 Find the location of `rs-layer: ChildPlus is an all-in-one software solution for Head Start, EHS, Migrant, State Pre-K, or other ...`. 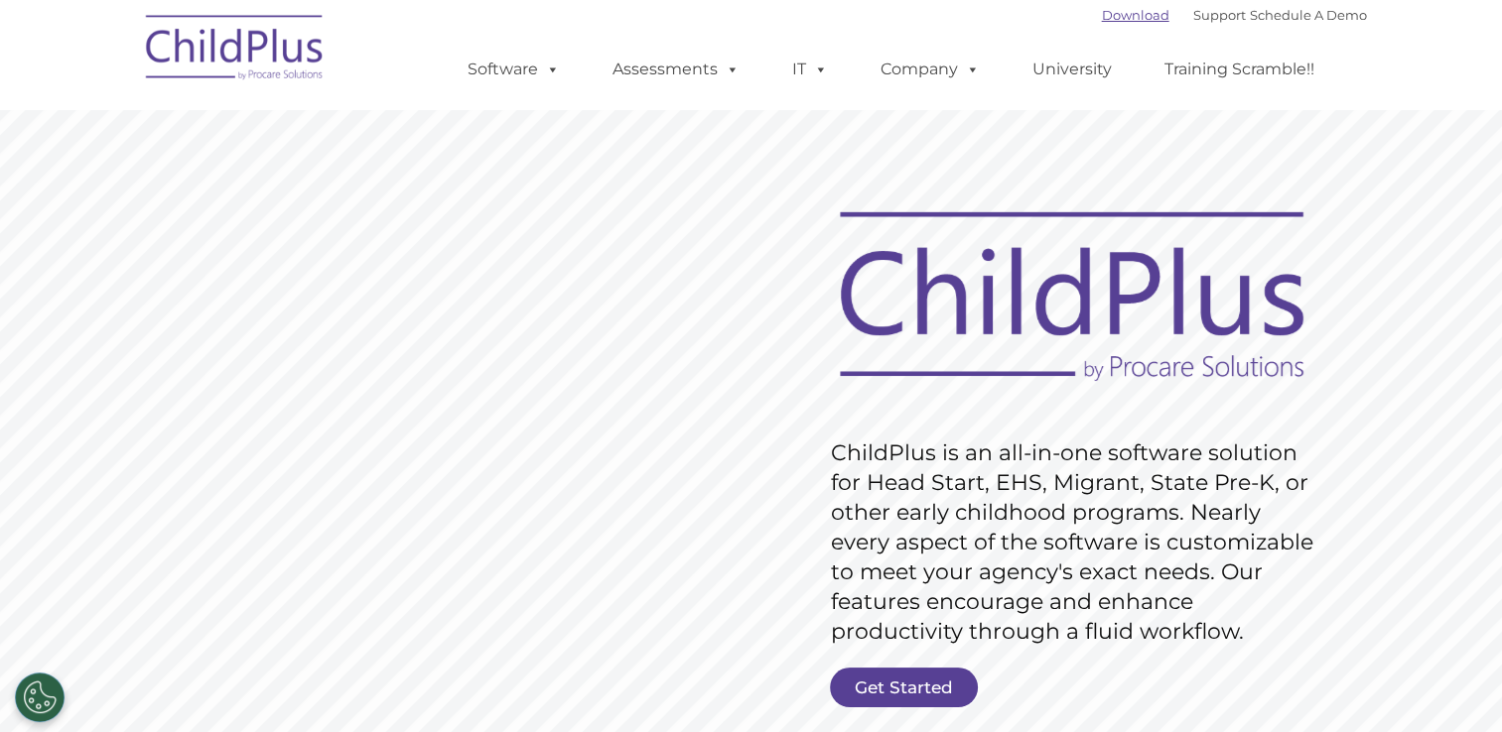

rs-layer: ChildPlus is an all-in-one software solution for Head Start, EHS, Migrant, State Pre-K, or other ... is located at coordinates (1077, 543).